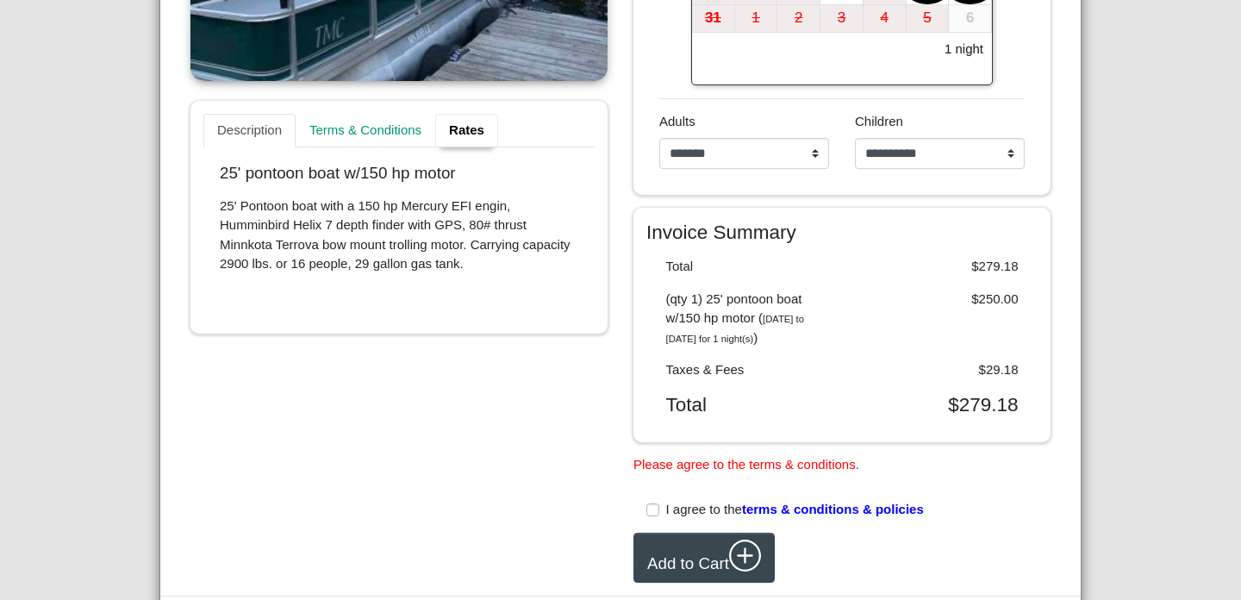 This screenshot has height=600, width=1241. What do you see at coordinates (833, 509) in the screenshot?
I see `span: terms & conditions & policies` at bounding box center [833, 509].